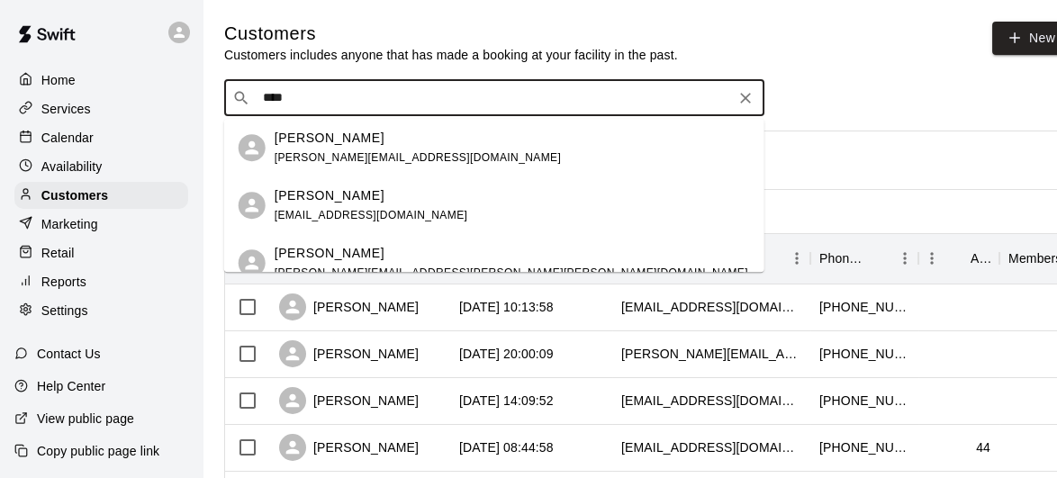 The height and width of the screenshot is (478, 1057). What do you see at coordinates (451, 55) in the screenshot?
I see `p: Customers includes anyone that has made a booking at your facility in the past.` at bounding box center [451, 55].